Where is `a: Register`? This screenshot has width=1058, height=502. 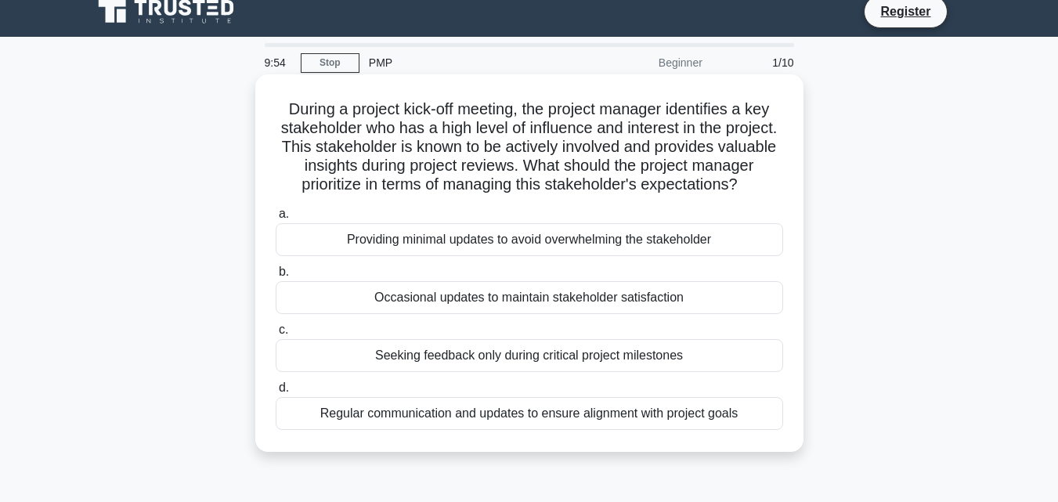 a: Register is located at coordinates (905, 11).